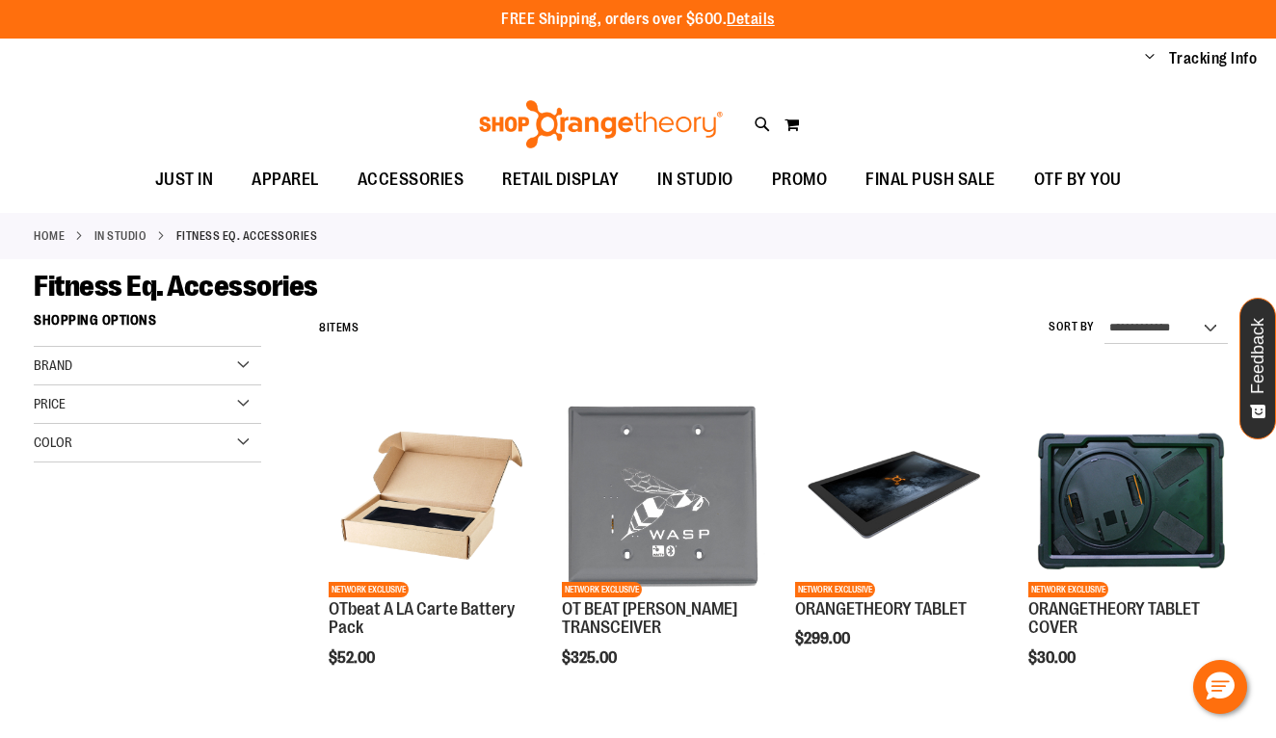 Image resolution: width=1276 pixels, height=738 pixels. I want to click on button: Account menu, so click(1150, 59).